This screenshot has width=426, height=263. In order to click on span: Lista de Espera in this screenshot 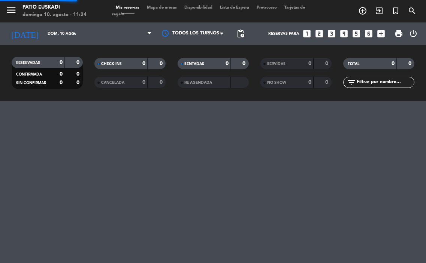, I will do `click(234, 7)`.